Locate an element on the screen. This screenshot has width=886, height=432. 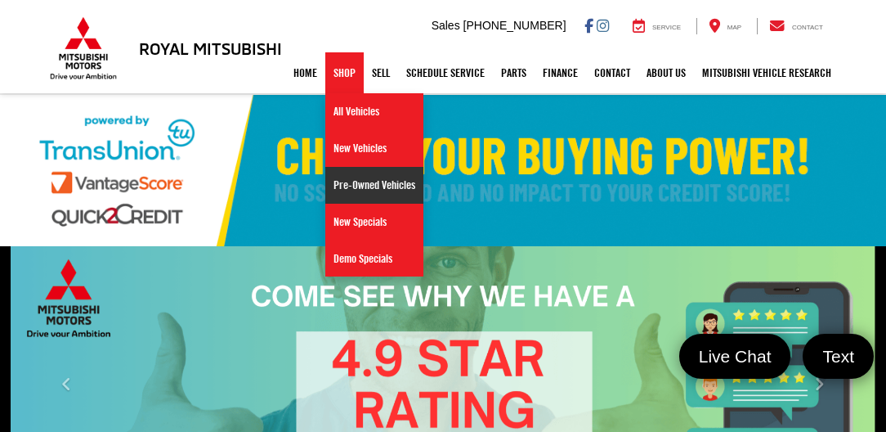
span: Service is located at coordinates (666, 27).